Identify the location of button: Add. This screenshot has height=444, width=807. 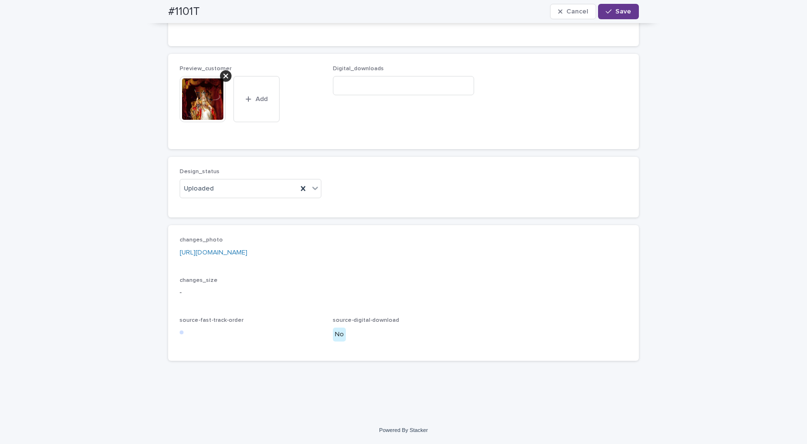
(257, 99).